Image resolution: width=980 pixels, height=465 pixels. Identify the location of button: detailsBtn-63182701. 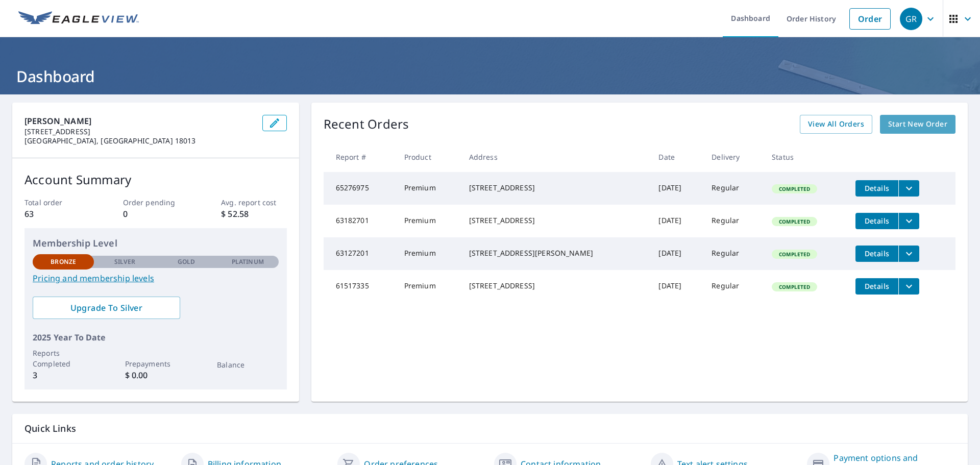
(877, 221).